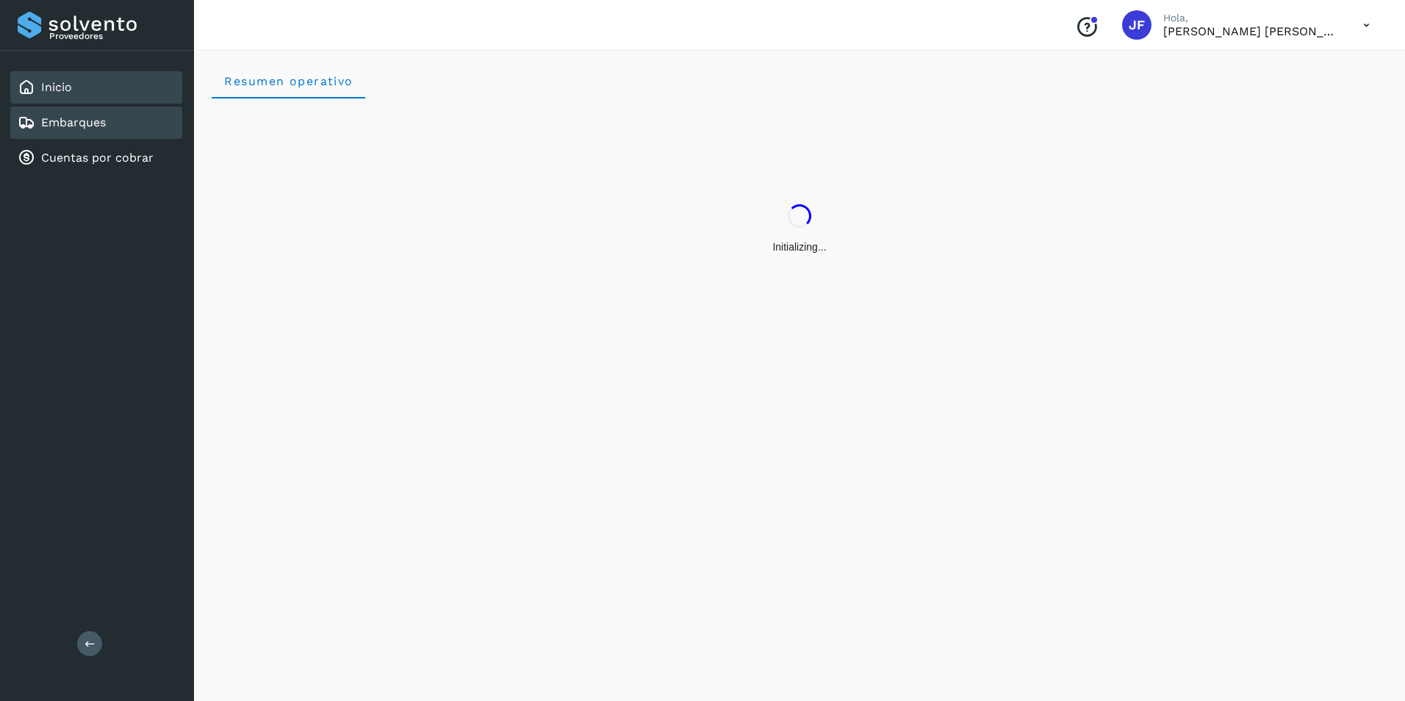 The height and width of the screenshot is (701, 1405). Describe the element at coordinates (288, 81) in the screenshot. I see `span: Resumen operativo` at that location.